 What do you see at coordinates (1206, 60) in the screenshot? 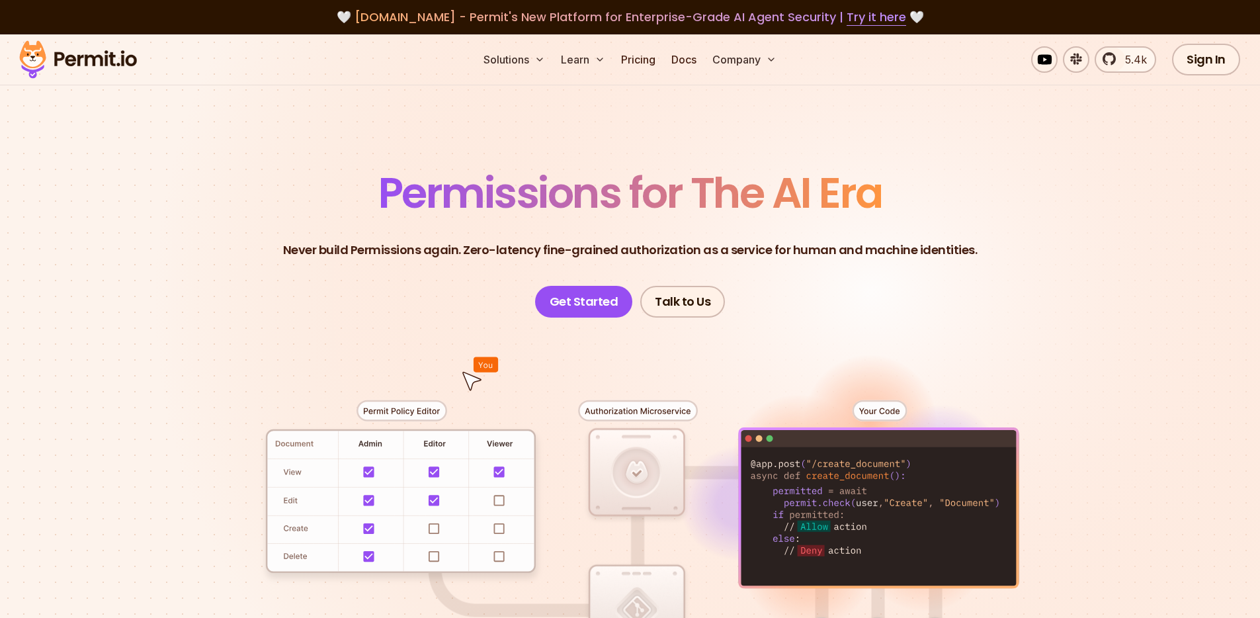
I see `a: Sign In` at bounding box center [1206, 60].